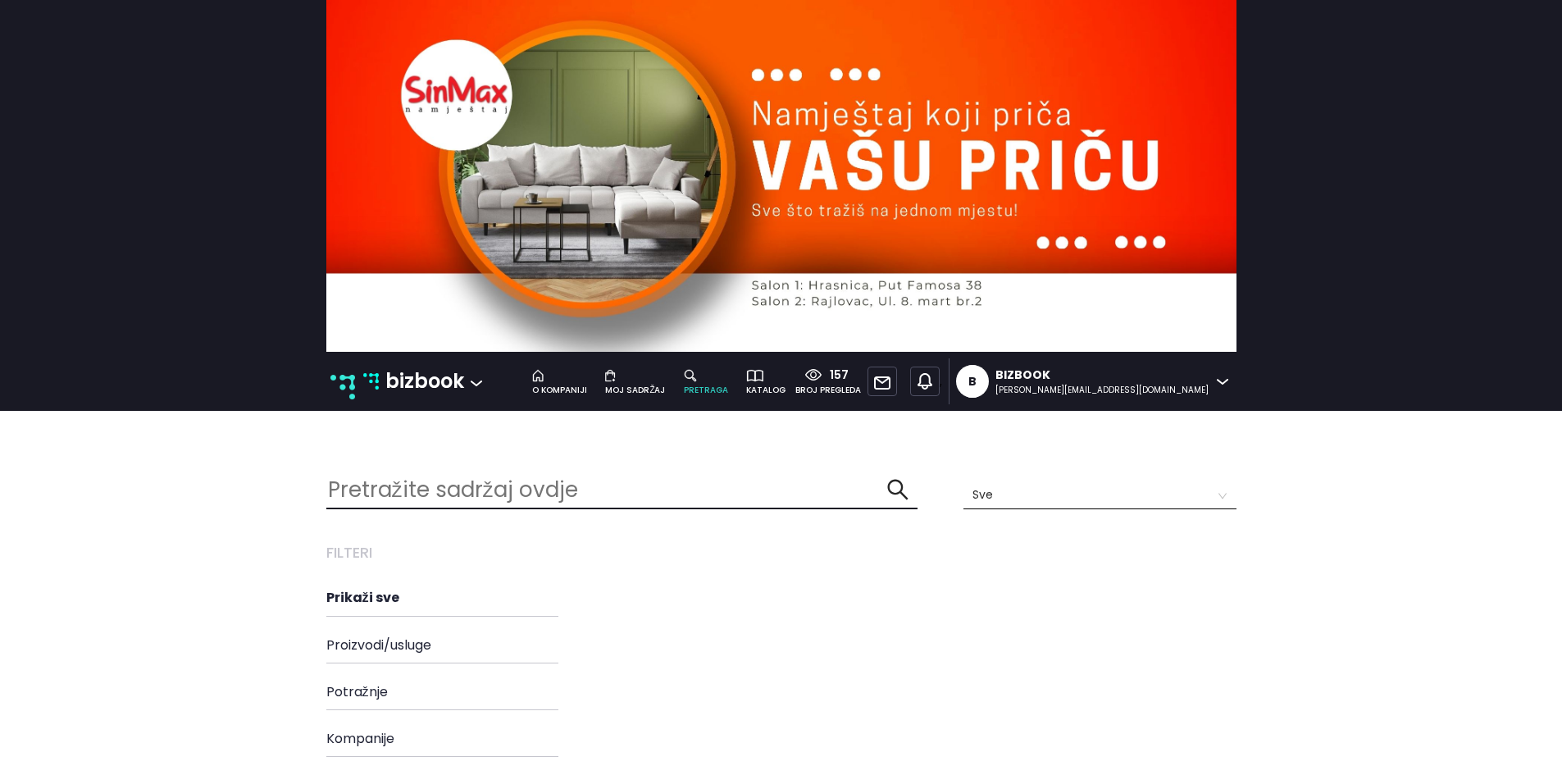  What do you see at coordinates (343, 387) in the screenshot?
I see `img: new` at bounding box center [343, 387].